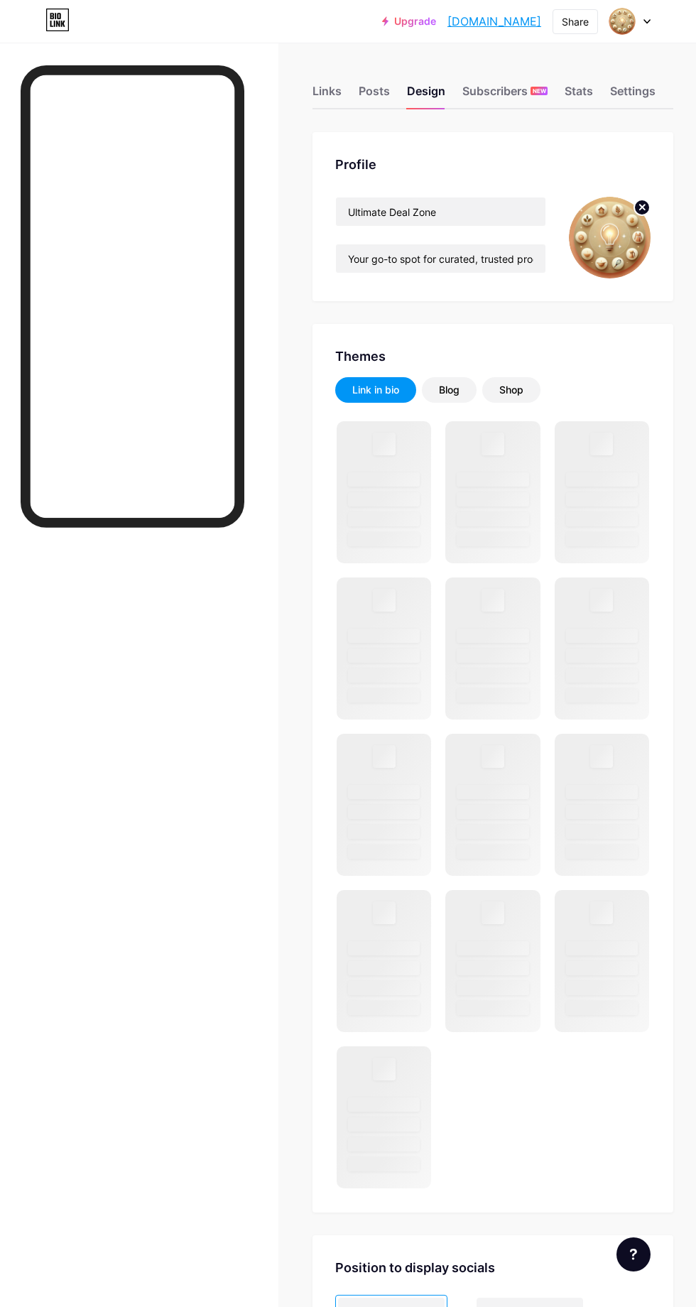 The width and height of the screenshot is (696, 1307). I want to click on div: Share, so click(575, 21).